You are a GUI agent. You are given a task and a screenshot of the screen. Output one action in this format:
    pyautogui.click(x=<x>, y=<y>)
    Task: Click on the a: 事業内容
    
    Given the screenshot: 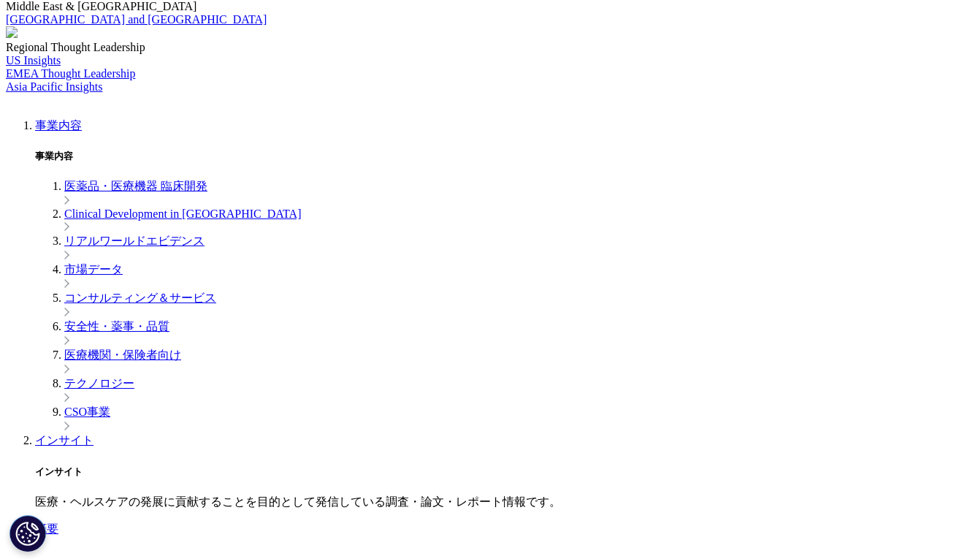 What is the action you would take?
    pyautogui.click(x=58, y=125)
    